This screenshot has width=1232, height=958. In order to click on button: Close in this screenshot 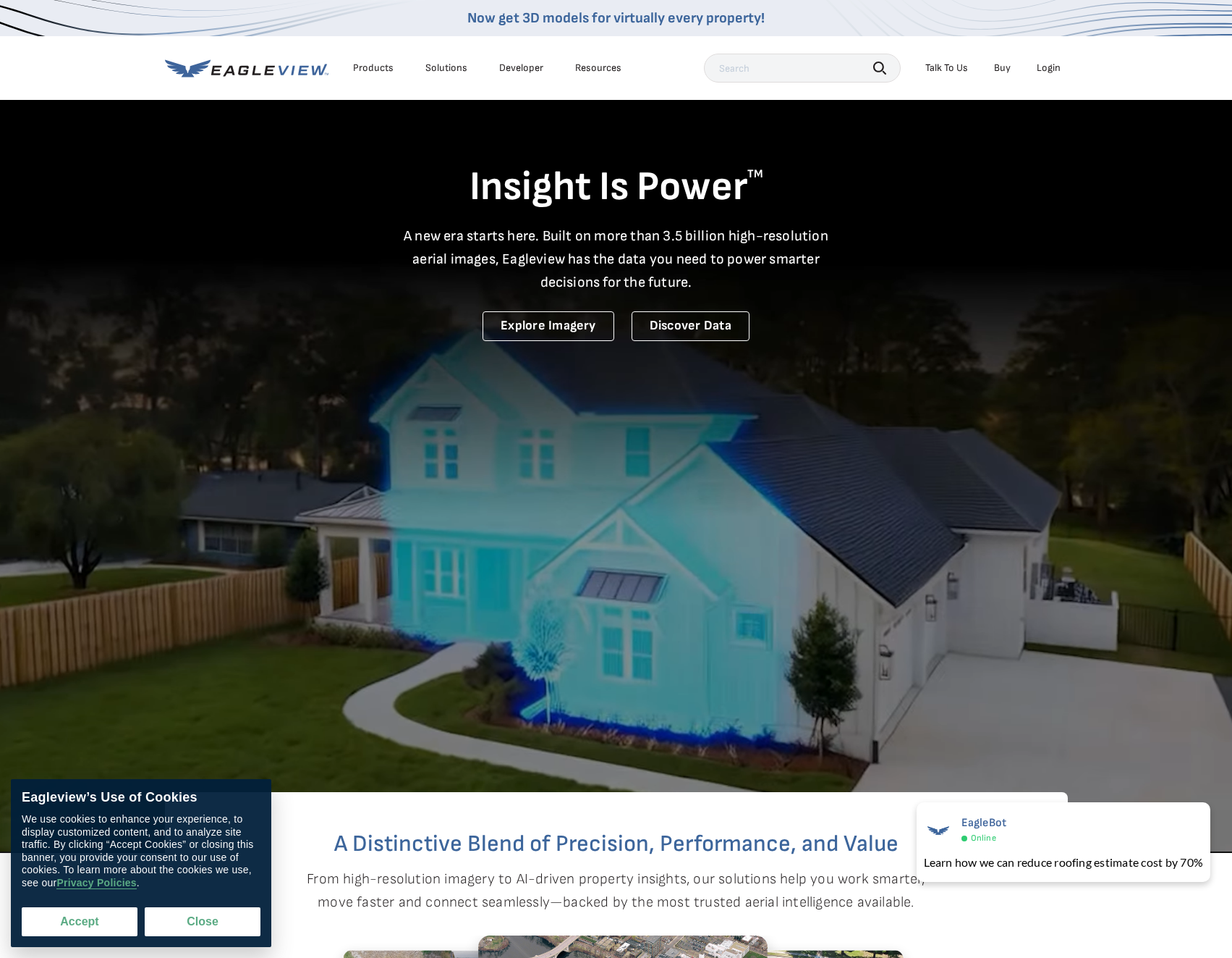, I will do `click(202, 921)`.